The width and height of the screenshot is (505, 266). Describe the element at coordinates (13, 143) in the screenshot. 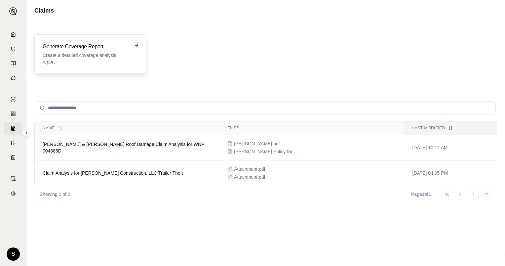

I see `a: Custom Report` at that location.